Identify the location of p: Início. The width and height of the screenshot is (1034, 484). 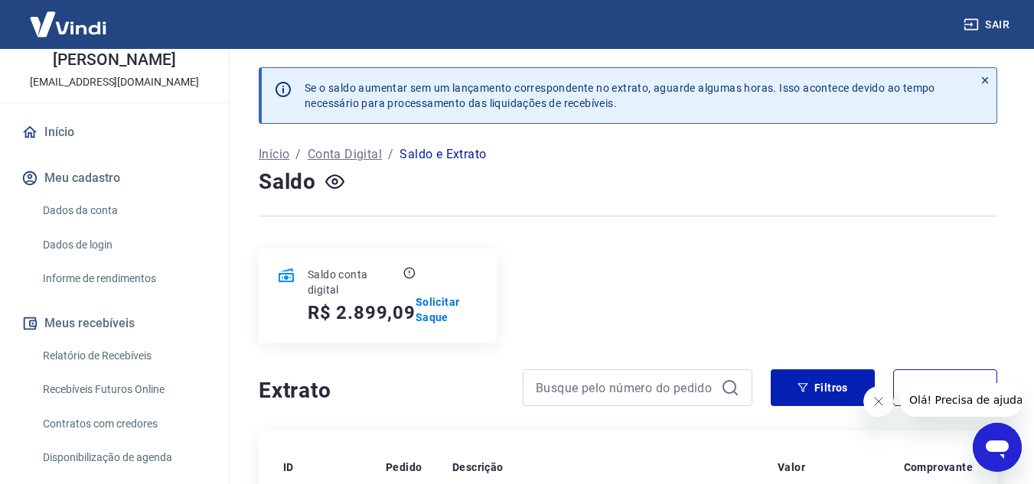
(274, 155).